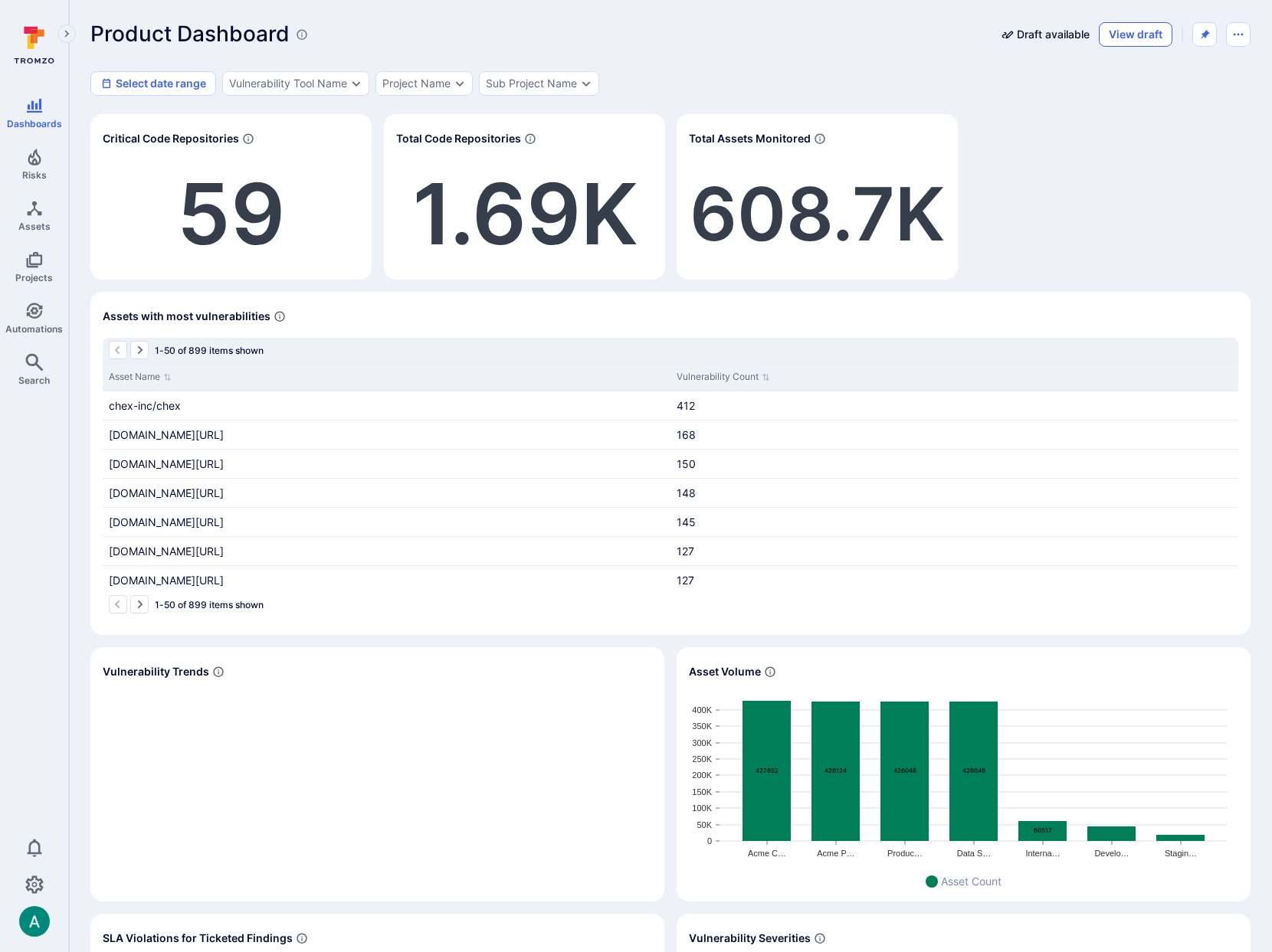  What do you see at coordinates (34, 174) in the screenshot?
I see `span: Risks` at bounding box center [34, 174].